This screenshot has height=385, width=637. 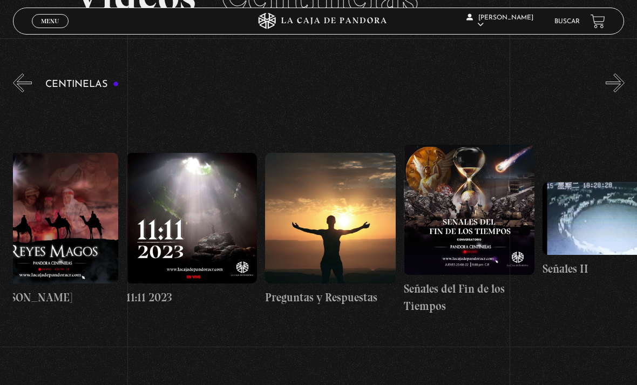 I want to click on span: Cerrar, so click(x=50, y=31).